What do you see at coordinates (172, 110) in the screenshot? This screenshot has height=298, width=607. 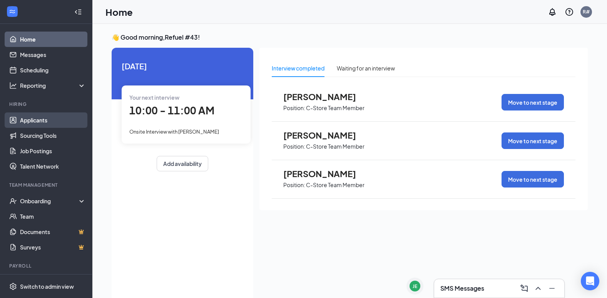 I see `span: 10:00 - 11:00 AM` at bounding box center [172, 110].